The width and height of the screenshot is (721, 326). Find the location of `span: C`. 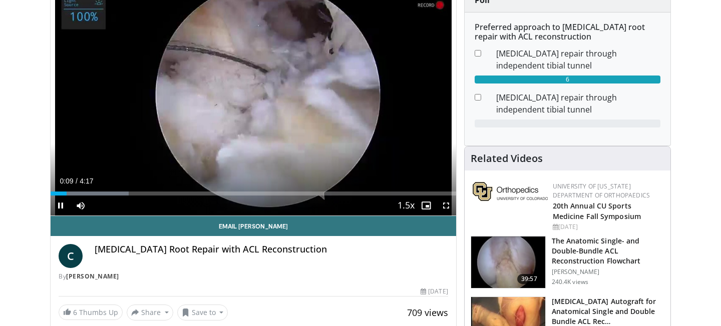

span: C is located at coordinates (71, 256).